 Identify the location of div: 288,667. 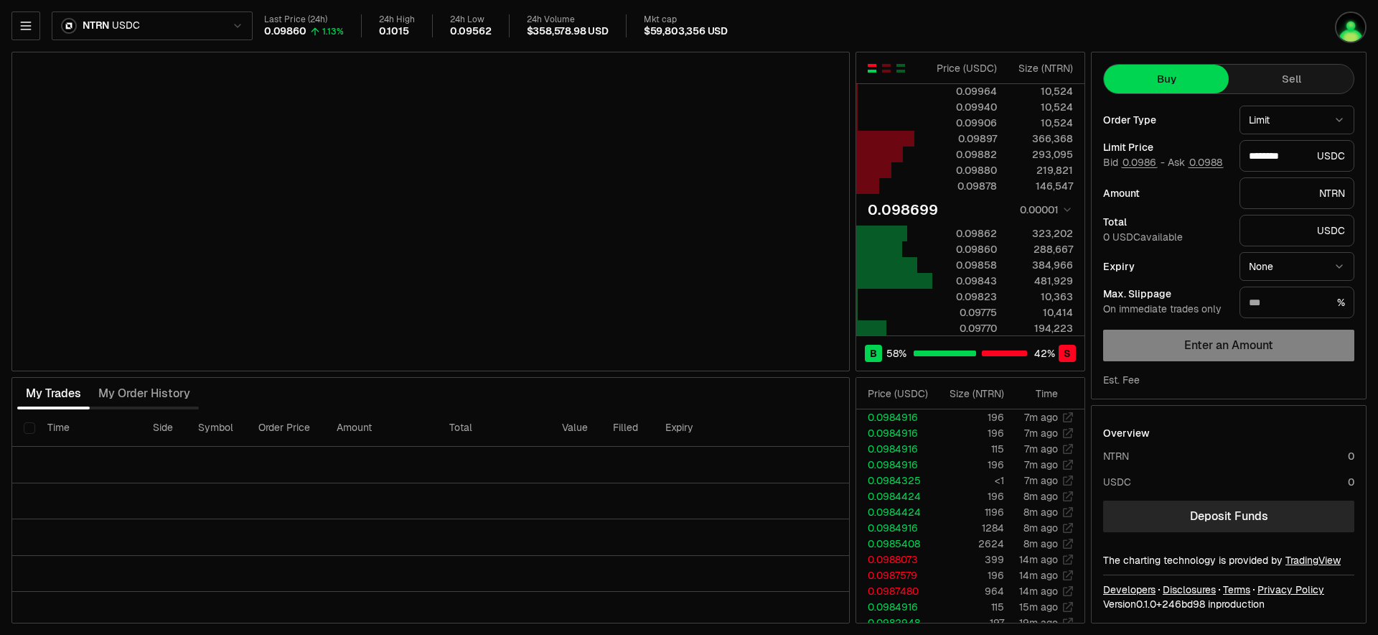
(1041, 249).